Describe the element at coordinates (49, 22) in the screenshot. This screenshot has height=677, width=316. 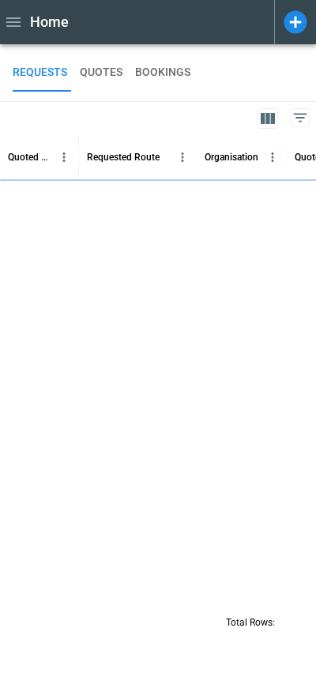
I see `h1: Home` at that location.